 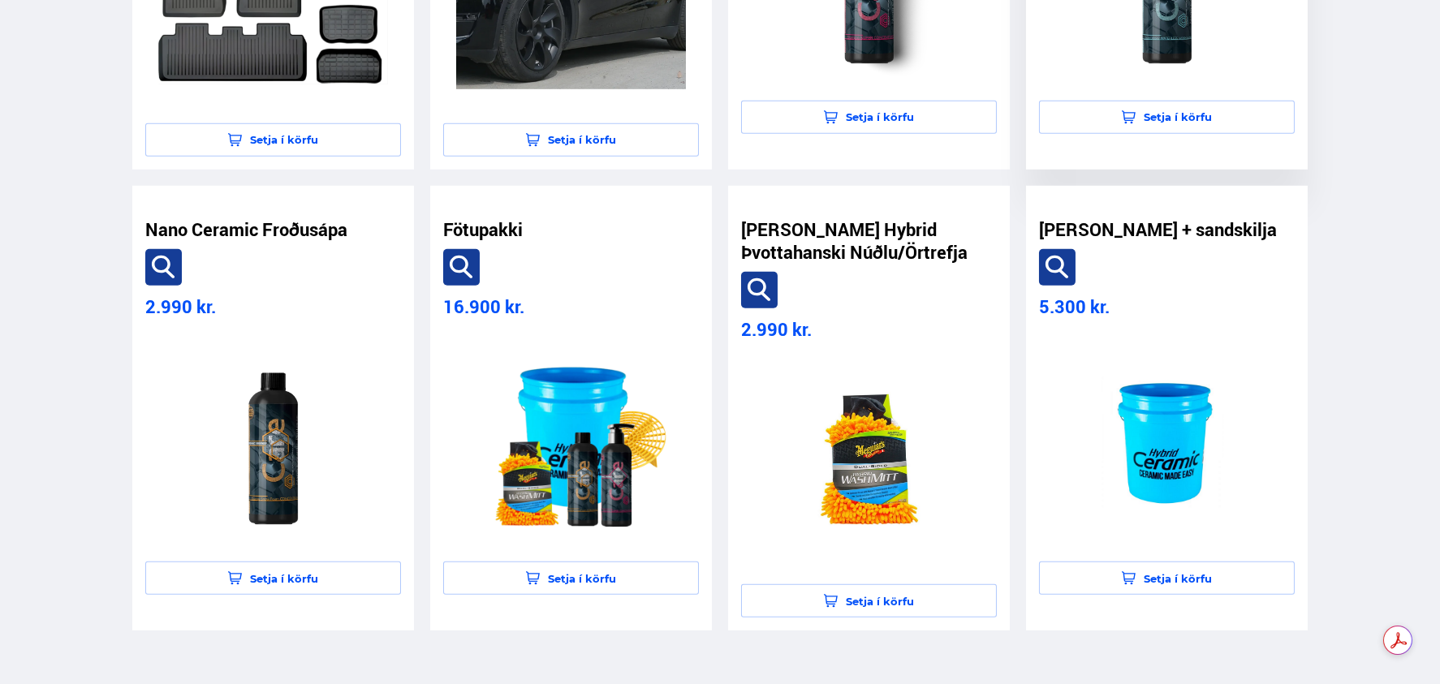 What do you see at coordinates (246, 230) in the screenshot?
I see `a: Nano Ceramic Froðusápa` at bounding box center [246, 230].